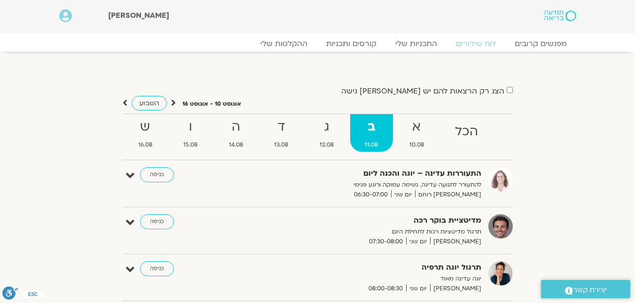  What do you see at coordinates (149, 103) in the screenshot?
I see `a: השבוע` at bounding box center [149, 103].